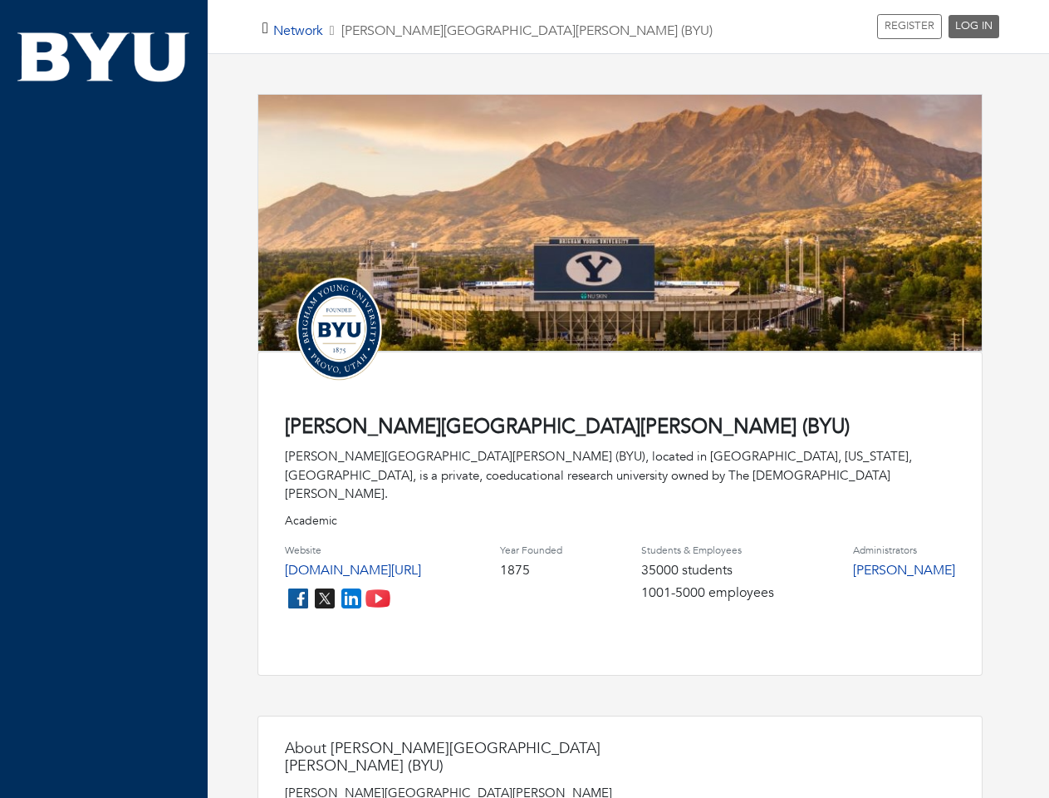 The image size is (1049, 798). What do you see at coordinates (325, 598) in the screenshot?
I see `img: twitter_icon-7d0bafdc4ccc1285aa2013833b377ca91d92330db209b8298ca96278571368c9.png` at bounding box center [325, 598].